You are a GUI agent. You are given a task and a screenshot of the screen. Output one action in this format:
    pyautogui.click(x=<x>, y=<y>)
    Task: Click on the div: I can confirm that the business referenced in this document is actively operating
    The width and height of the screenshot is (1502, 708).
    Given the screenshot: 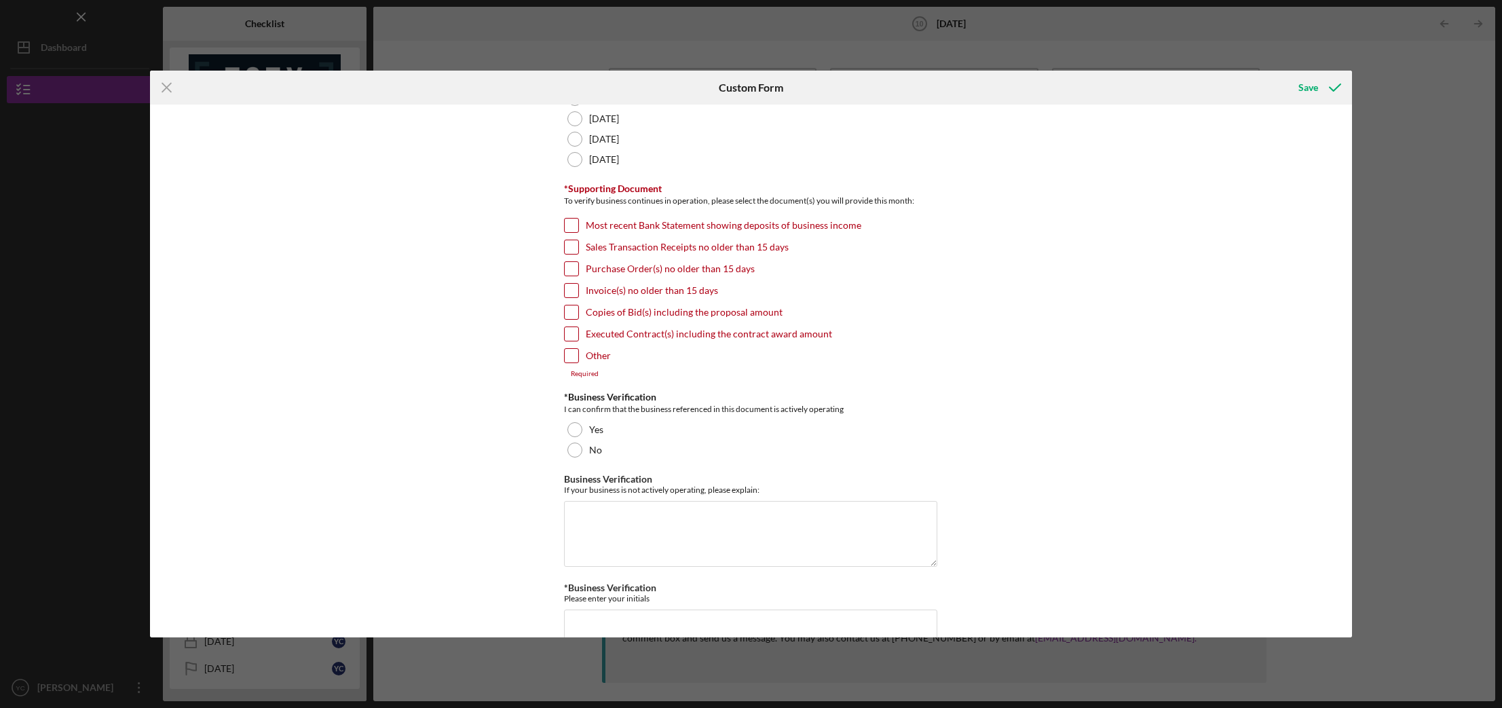 What is the action you would take?
    pyautogui.click(x=751, y=409)
    